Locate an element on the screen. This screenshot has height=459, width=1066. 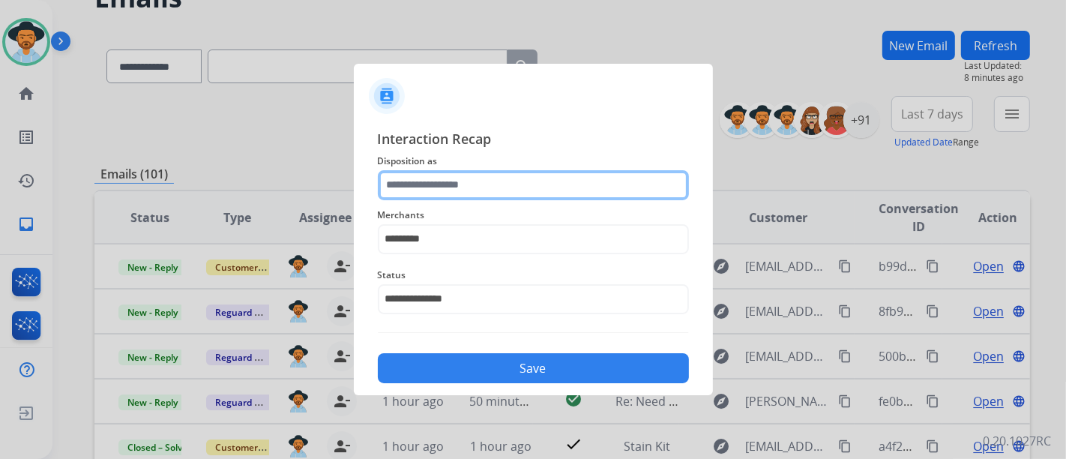
span: Disposition as is located at coordinates (533, 161).